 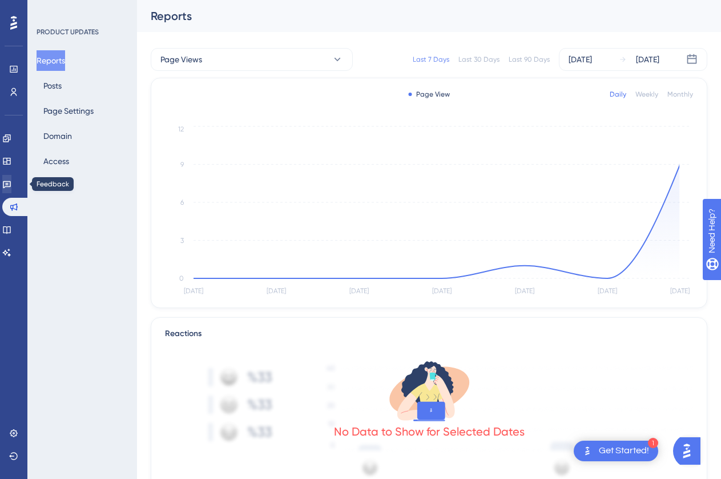 What do you see at coordinates (252, 59) in the screenshot?
I see `button: Page Views` at bounding box center [252, 59].